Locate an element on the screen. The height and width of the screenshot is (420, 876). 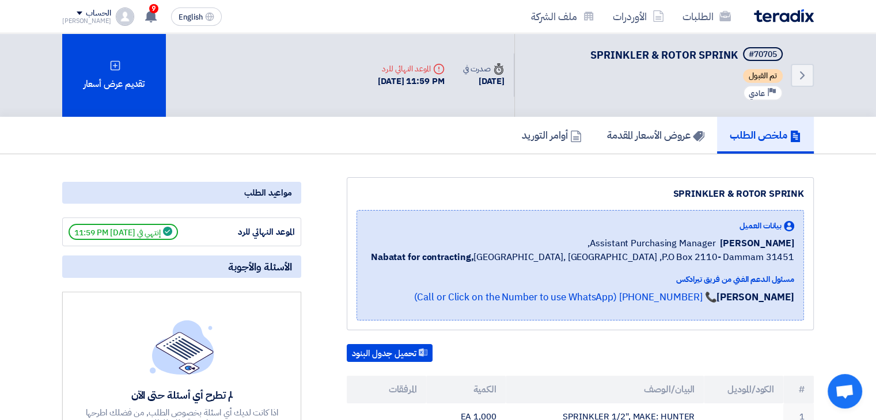
a: أوامر التوريد is located at coordinates (552, 135).